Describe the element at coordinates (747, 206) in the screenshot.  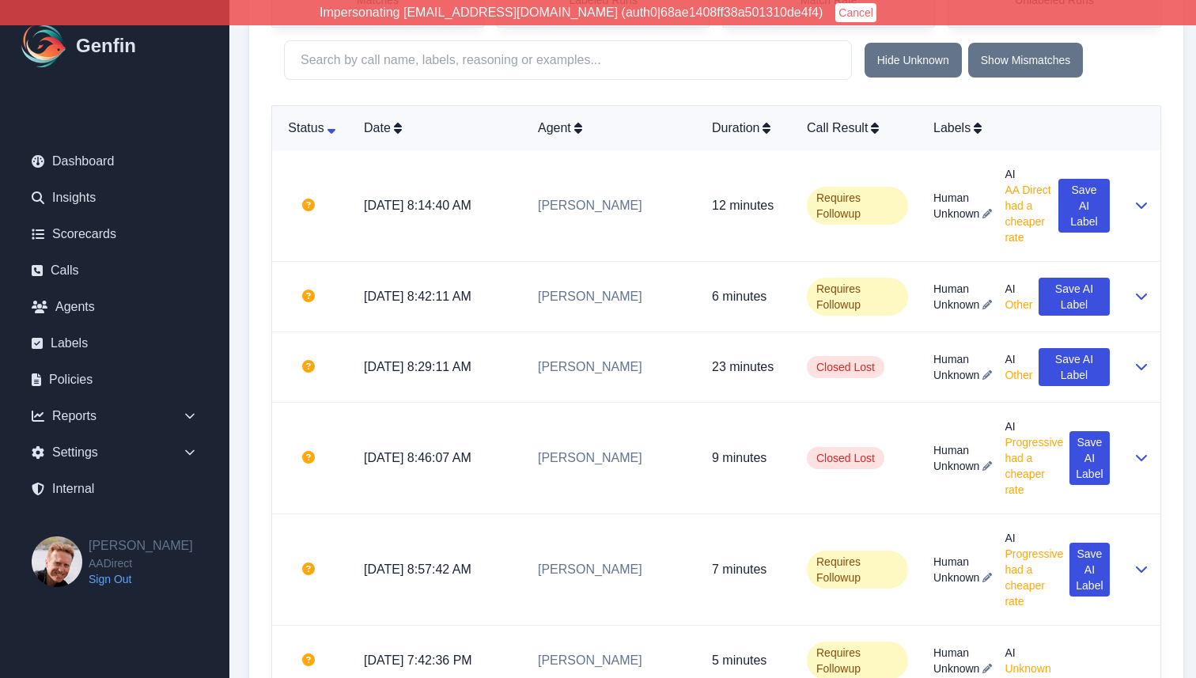
I see `p: 12 minutes` at that location.